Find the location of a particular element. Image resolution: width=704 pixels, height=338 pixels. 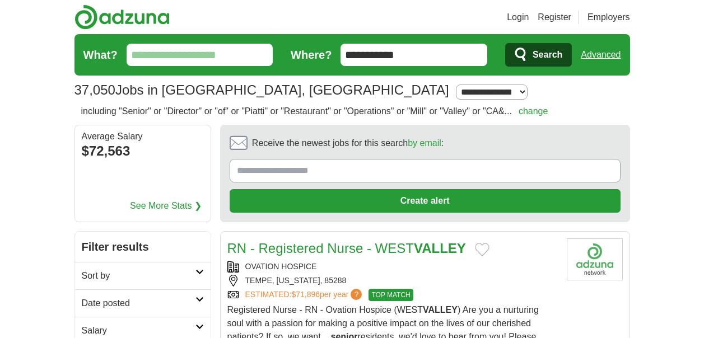

button: Add to favorite jobs is located at coordinates (482, 250).